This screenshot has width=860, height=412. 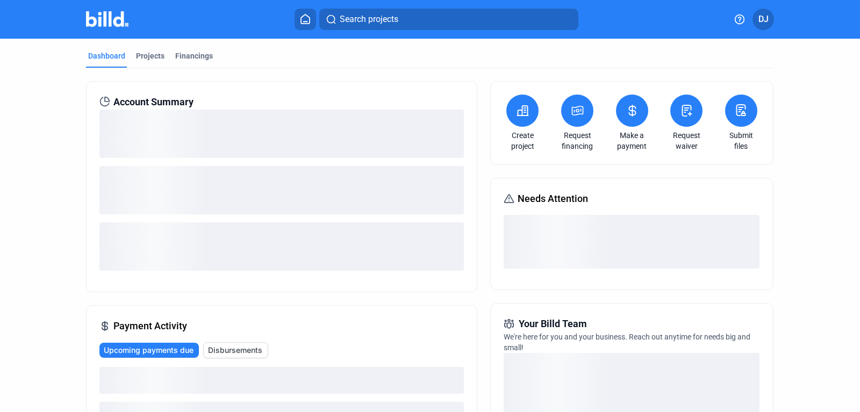 I want to click on div: Dashboard, so click(x=106, y=56).